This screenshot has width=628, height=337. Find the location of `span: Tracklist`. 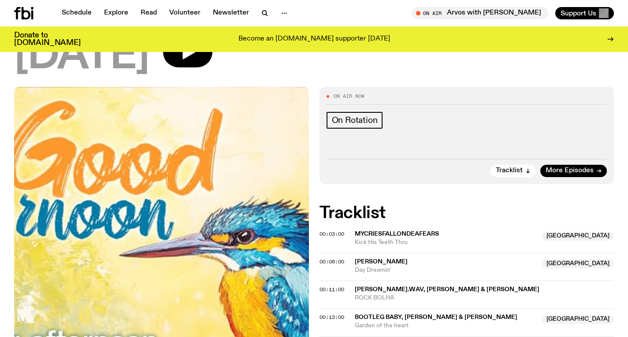

span: Tracklist is located at coordinates (509, 171).